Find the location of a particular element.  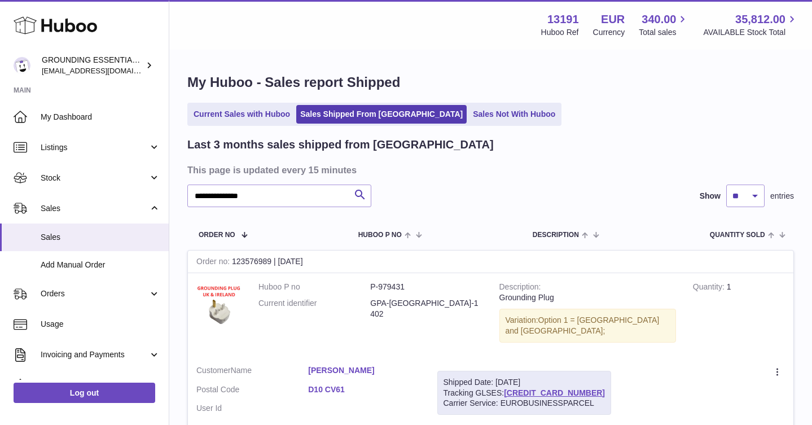

dt: Current identifier is located at coordinates (314, 309).